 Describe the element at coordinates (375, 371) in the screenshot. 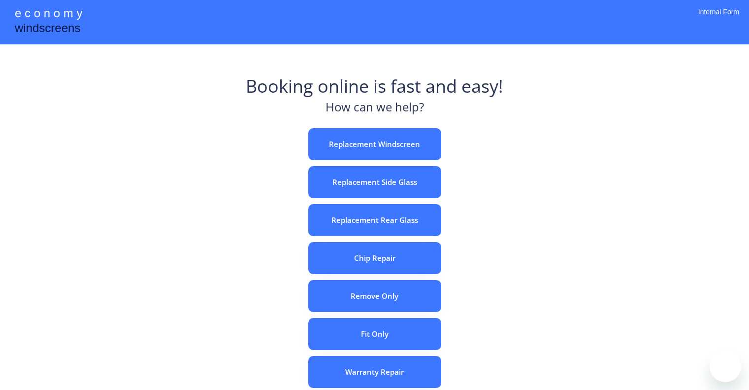

I see `button: Warranty Repair` at that location.